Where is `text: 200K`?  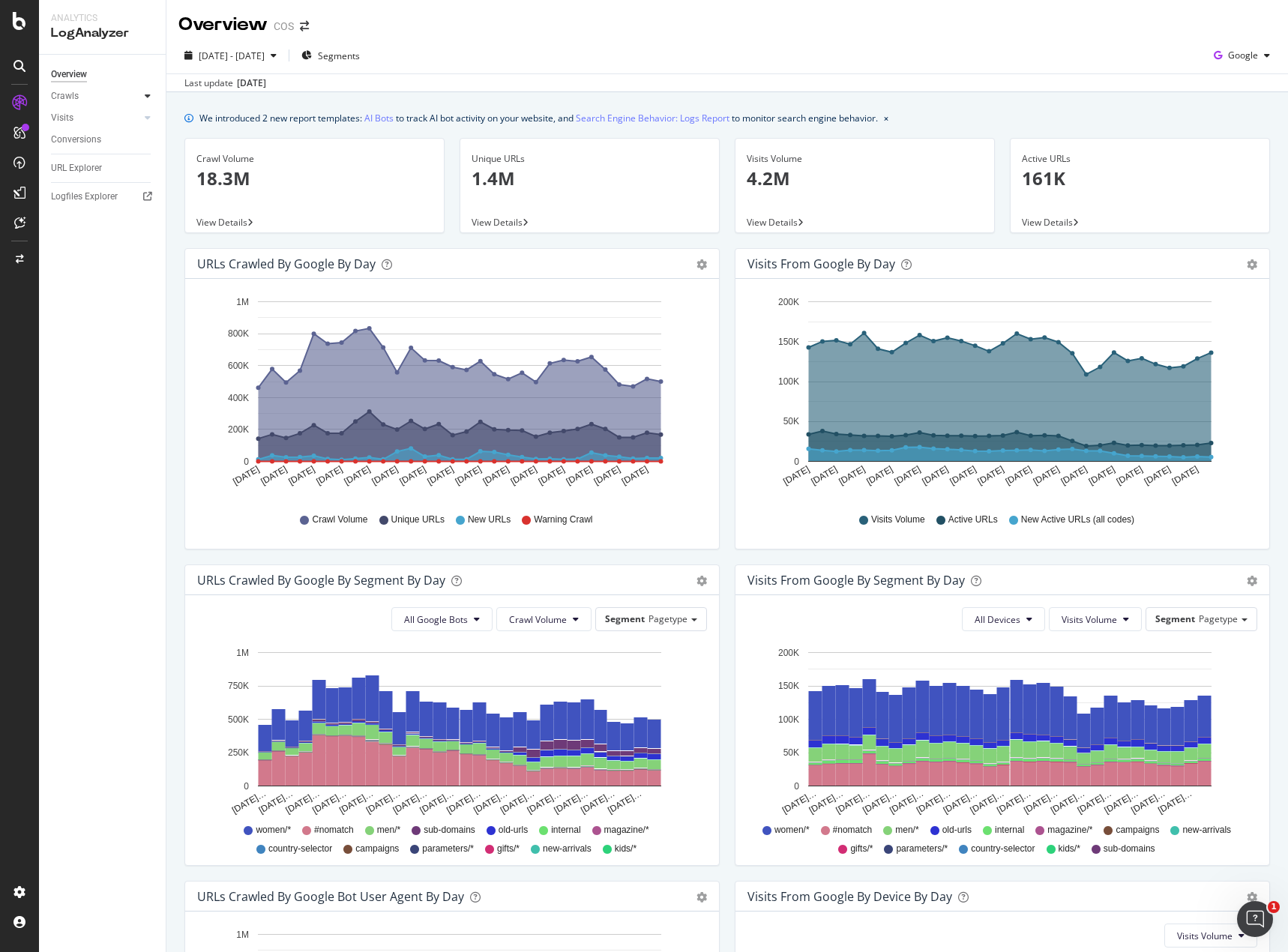
text: 200K is located at coordinates (788, 302).